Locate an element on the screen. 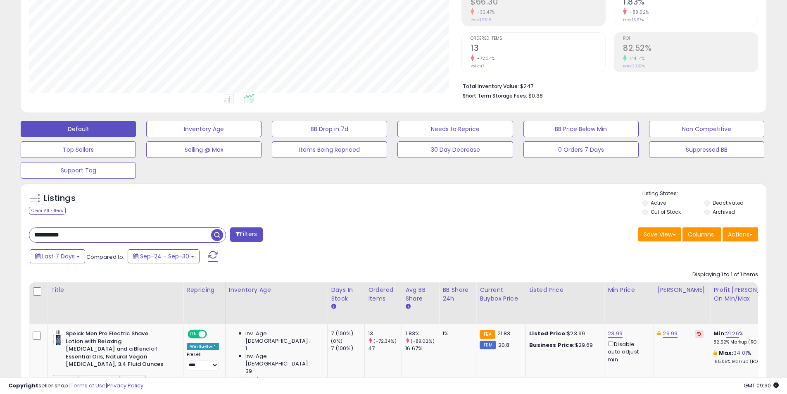  b: Business Price: is located at coordinates (552, 344).